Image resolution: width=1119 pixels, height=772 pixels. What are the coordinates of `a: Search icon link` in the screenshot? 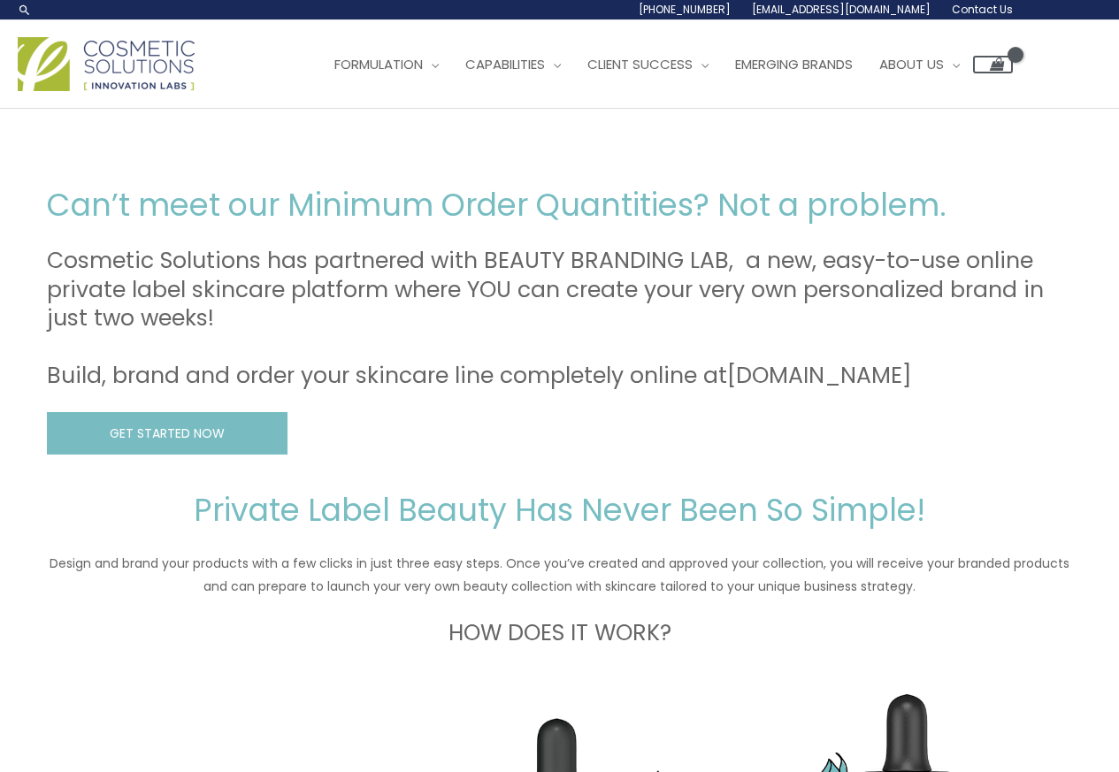 It's located at (25, 10).